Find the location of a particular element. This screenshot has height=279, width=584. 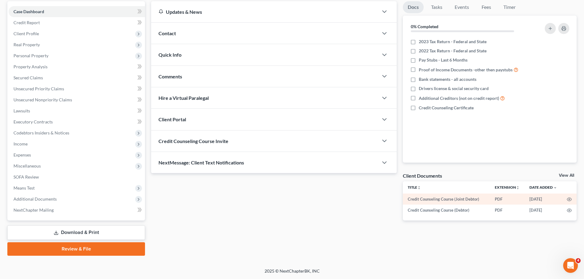

span: Quick Info is located at coordinates (170, 55).